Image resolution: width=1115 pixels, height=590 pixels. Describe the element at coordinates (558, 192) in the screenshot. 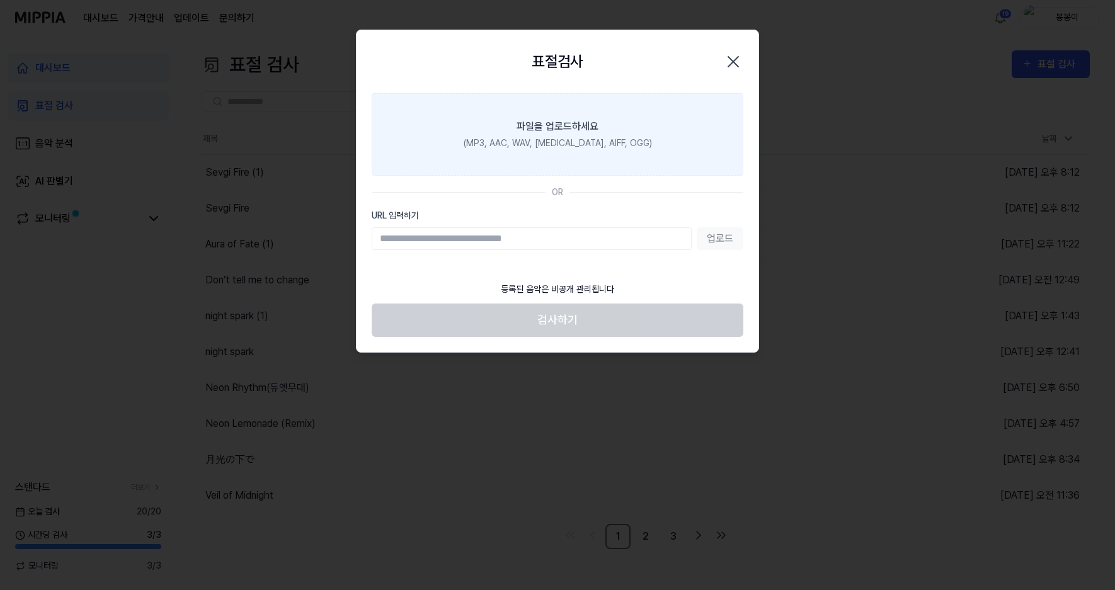

I see `div: OR` at that location.